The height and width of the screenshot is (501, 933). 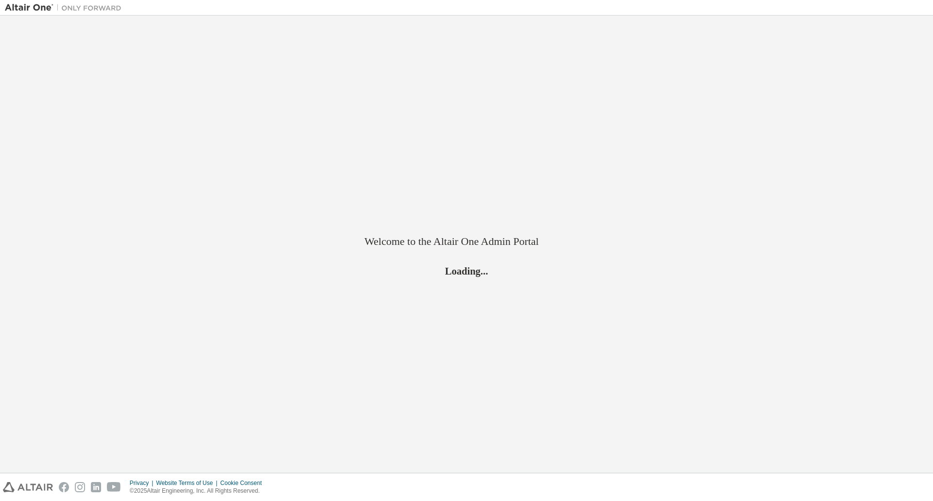 What do you see at coordinates (64, 487) in the screenshot?
I see `img: facebook.svg` at bounding box center [64, 487].